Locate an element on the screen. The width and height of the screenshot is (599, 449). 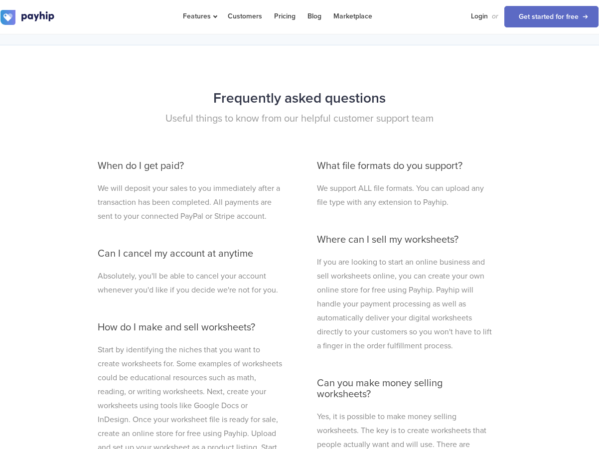
span: Features is located at coordinates (199, 16).